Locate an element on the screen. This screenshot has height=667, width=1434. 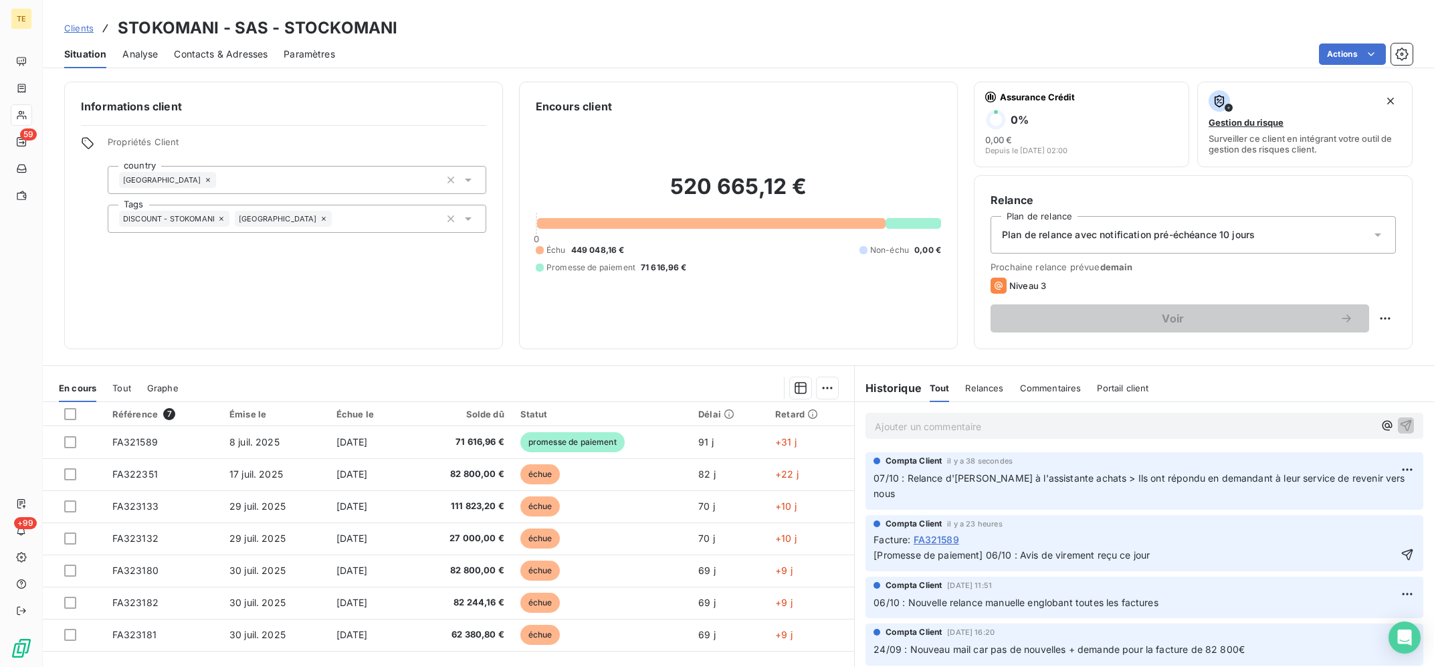
span: 0 is located at coordinates (536, 239).